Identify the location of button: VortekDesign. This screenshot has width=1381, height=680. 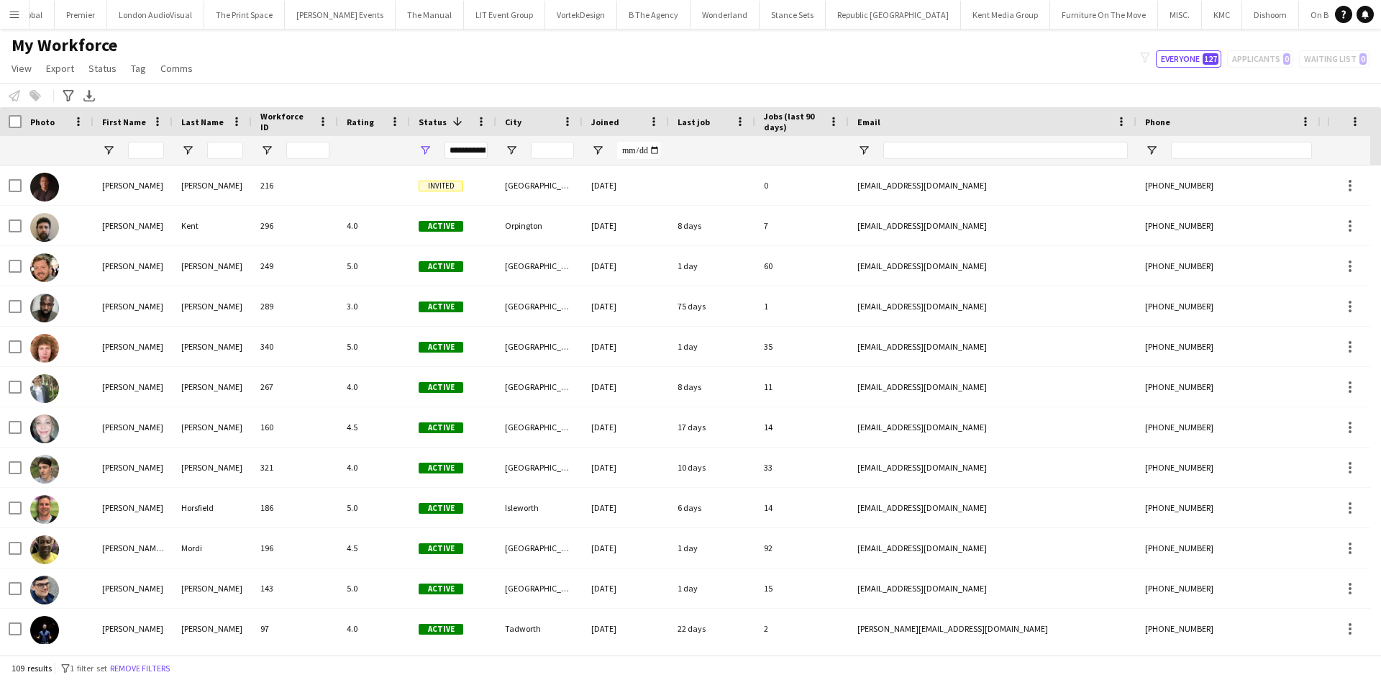
(581, 14).